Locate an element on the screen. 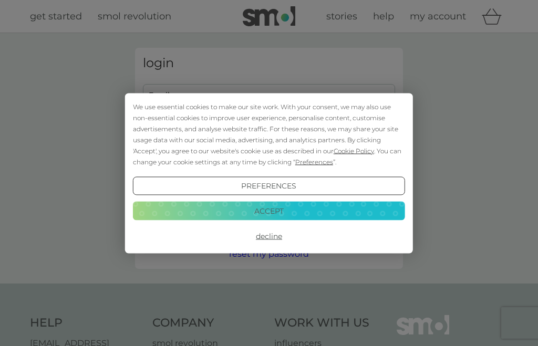 This screenshot has width=538, height=346. button: Preferences is located at coordinates (269, 186).